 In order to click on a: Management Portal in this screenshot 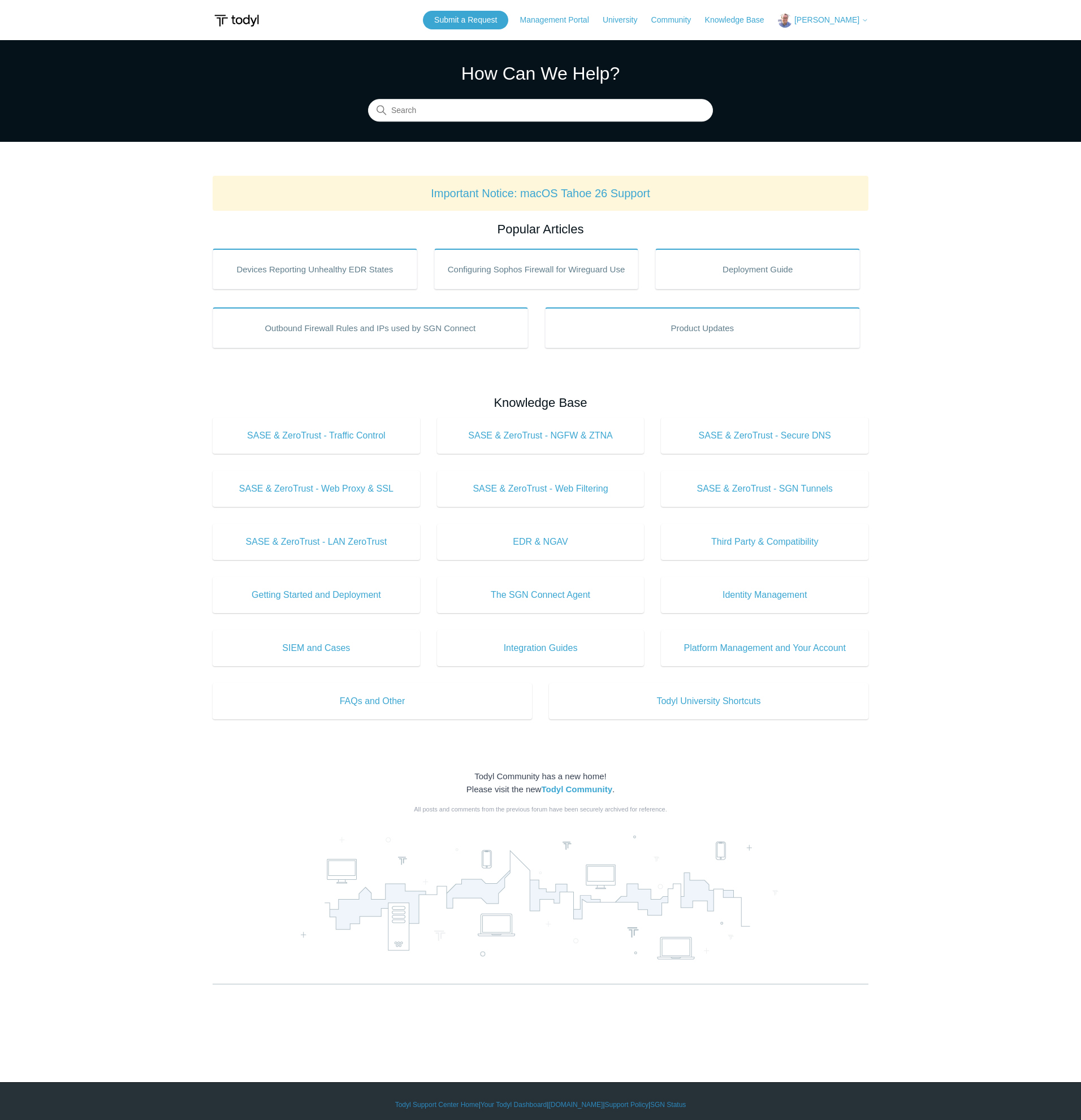, I will do `click(560, 20)`.